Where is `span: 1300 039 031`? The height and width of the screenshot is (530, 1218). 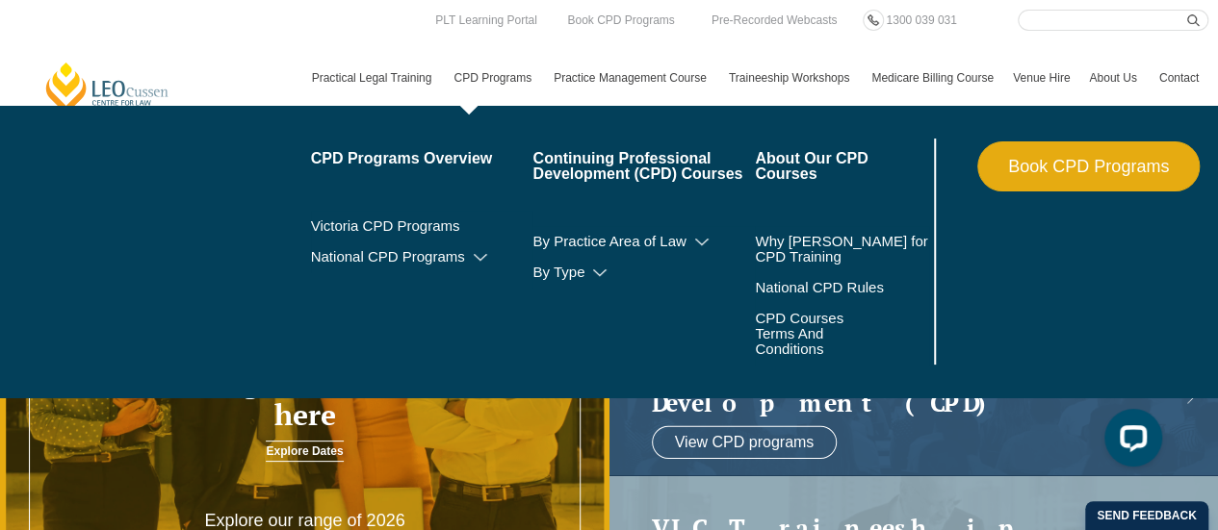
span: 1300 039 031 is located at coordinates (920, 20).